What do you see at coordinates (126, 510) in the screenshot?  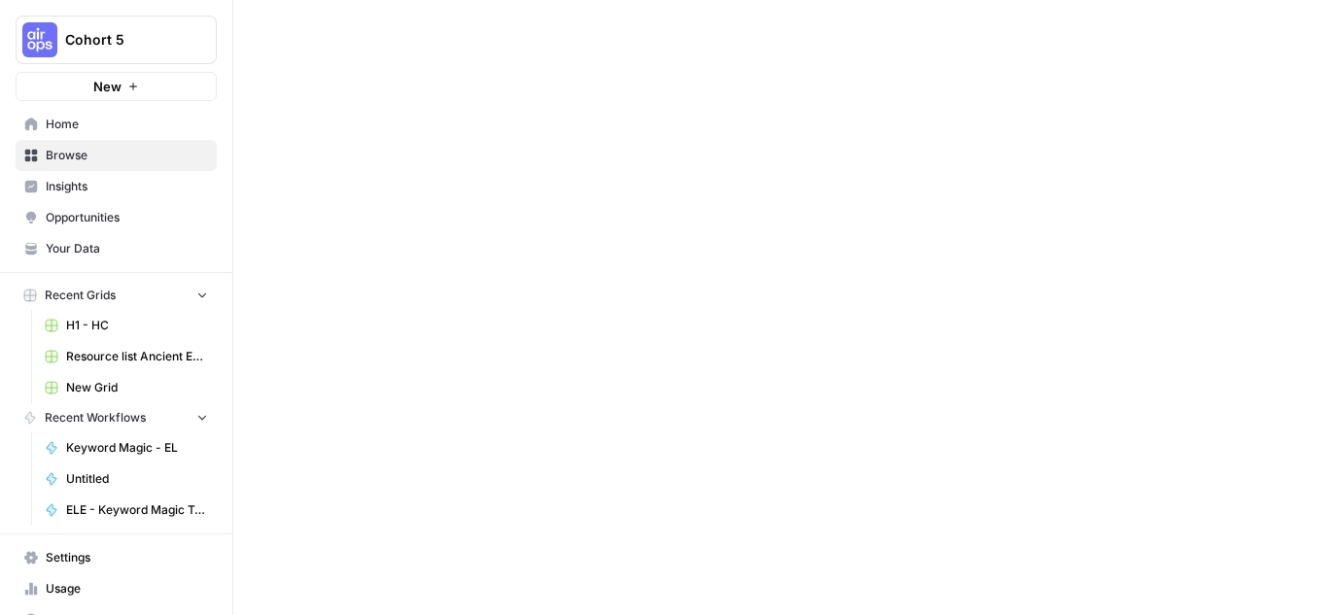 I see `a: ELE - Keyword Magic Tool (conditions)` at bounding box center [126, 510].